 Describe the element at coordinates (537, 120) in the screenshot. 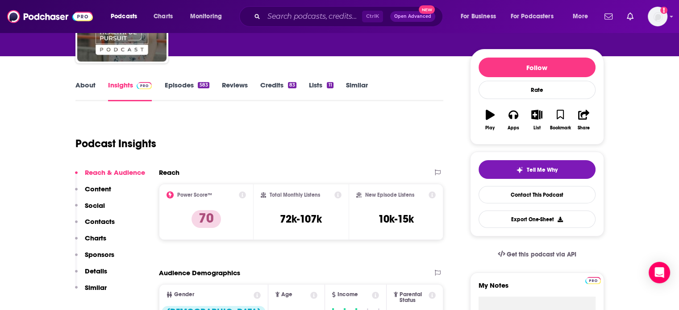

I see `button: List` at that location.